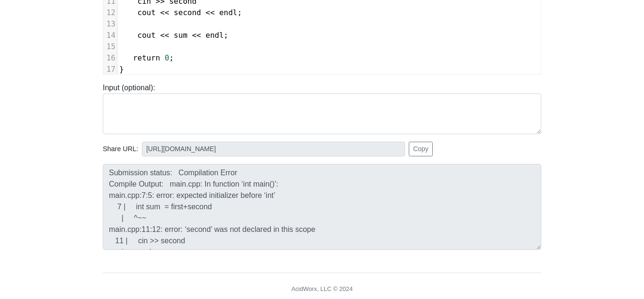 This screenshot has width=644, height=299. I want to click on div: Input (optional):, so click(322, 108).